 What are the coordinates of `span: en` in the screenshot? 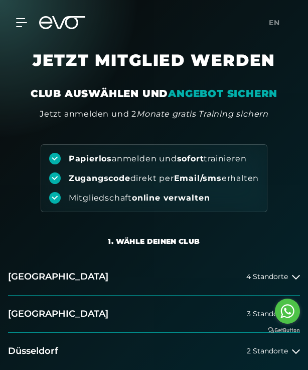 It's located at (275, 23).